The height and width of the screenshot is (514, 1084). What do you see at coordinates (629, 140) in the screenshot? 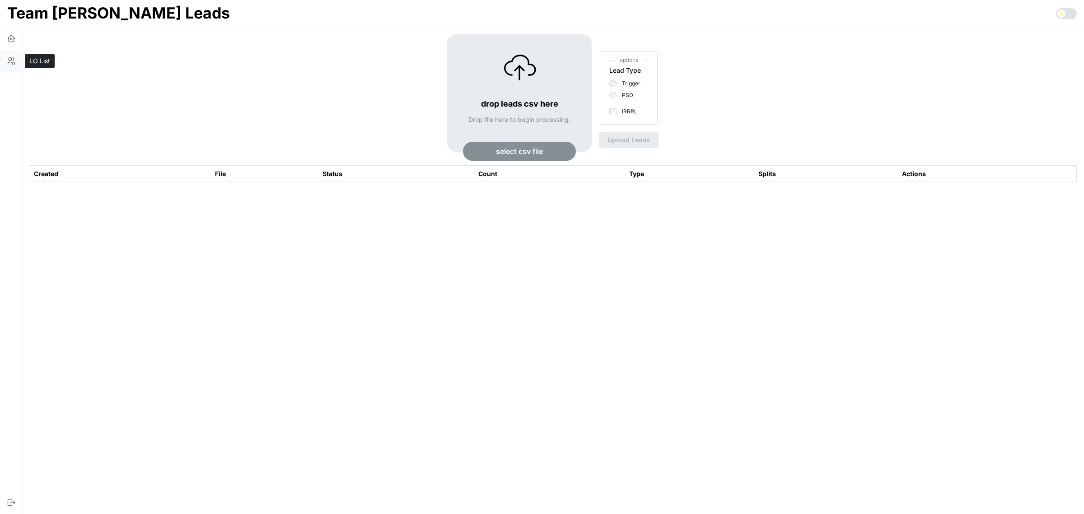
I see `span: Upload Leads` at bounding box center [629, 140].